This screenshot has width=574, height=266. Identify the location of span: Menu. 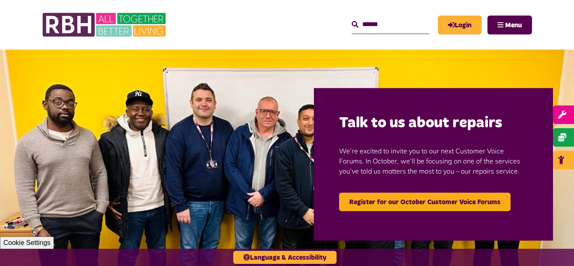
(514, 25).